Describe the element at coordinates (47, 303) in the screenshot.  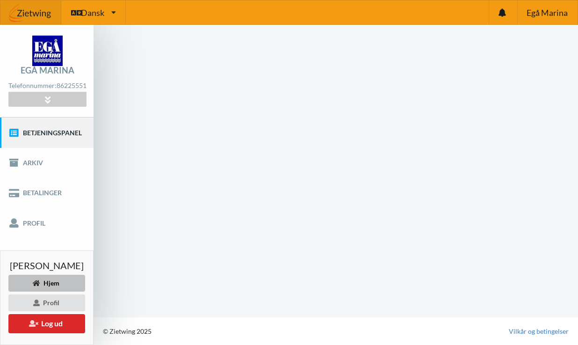
I see `div: Profil` at that location.